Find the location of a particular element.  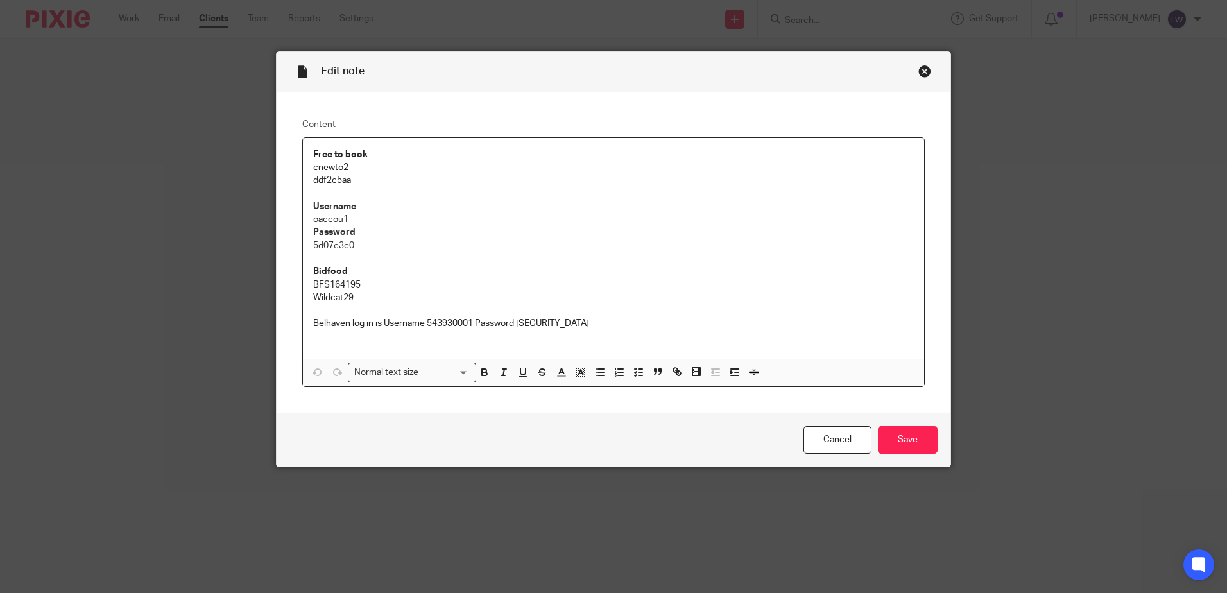

p: cnewto2 is located at coordinates (613, 167).